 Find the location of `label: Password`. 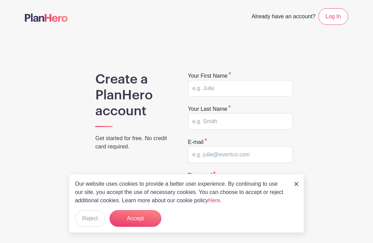

label: Password is located at coordinates (202, 175).